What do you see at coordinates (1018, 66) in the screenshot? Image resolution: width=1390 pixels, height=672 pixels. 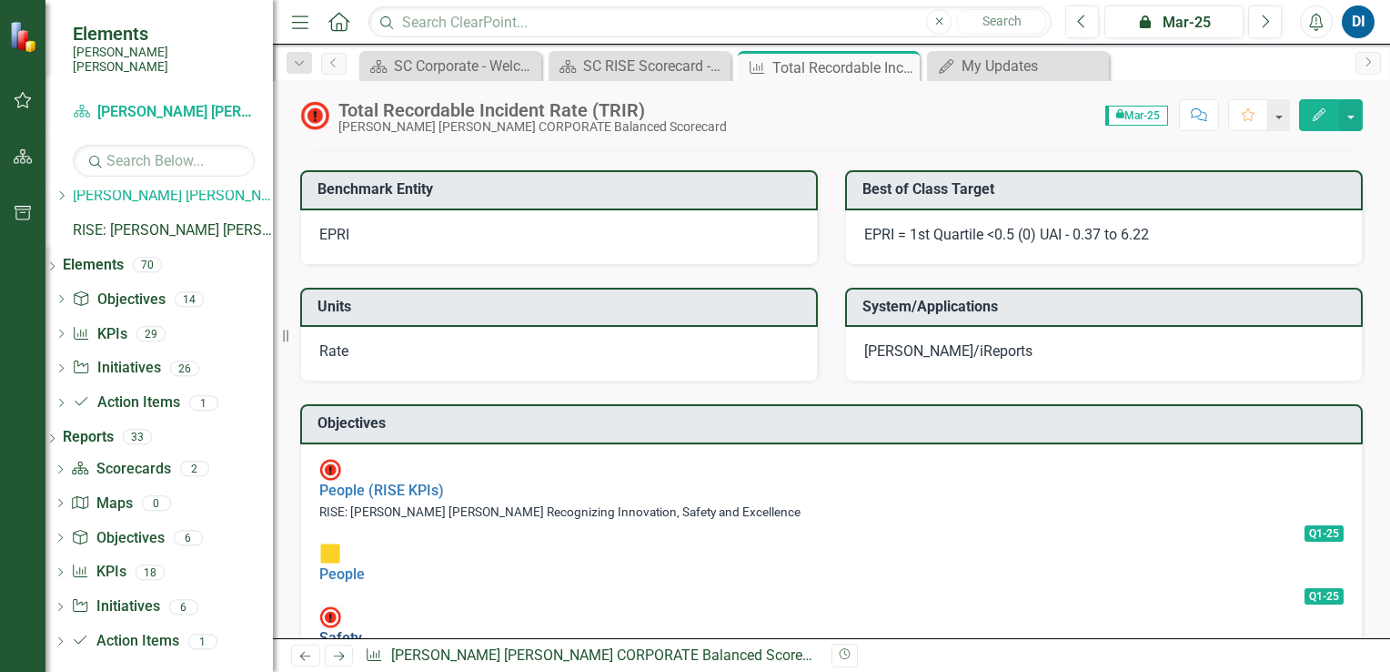 I see `a: My Updates` at bounding box center [1018, 66].